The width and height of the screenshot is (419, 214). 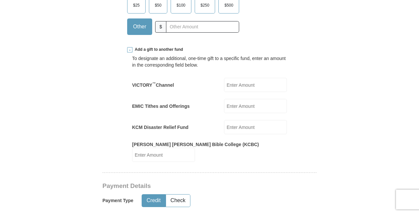 I want to click on span: $25, so click(x=137, y=5).